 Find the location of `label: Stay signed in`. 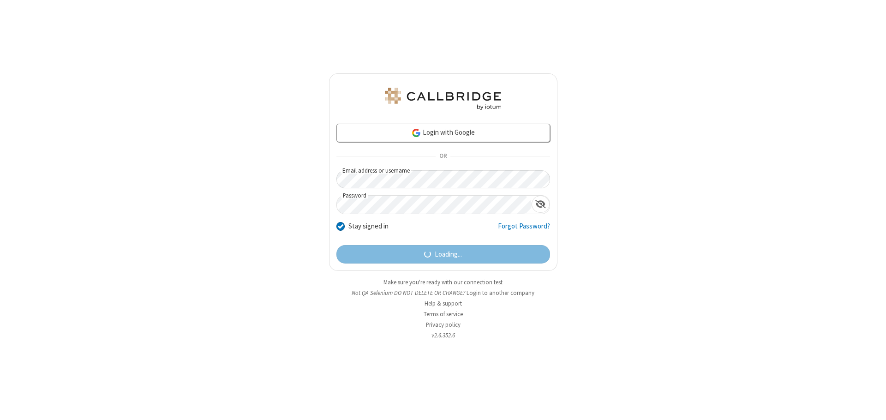

label: Stay signed in is located at coordinates (368, 226).